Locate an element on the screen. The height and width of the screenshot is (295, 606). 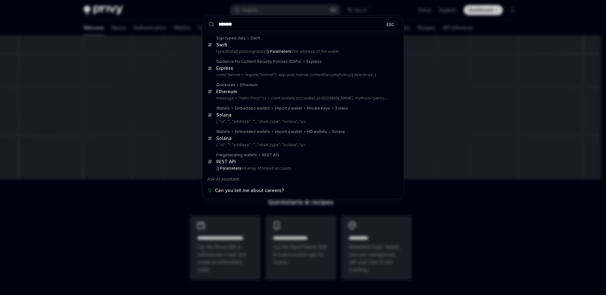
div: Sign typed data is located at coordinates (231, 38).